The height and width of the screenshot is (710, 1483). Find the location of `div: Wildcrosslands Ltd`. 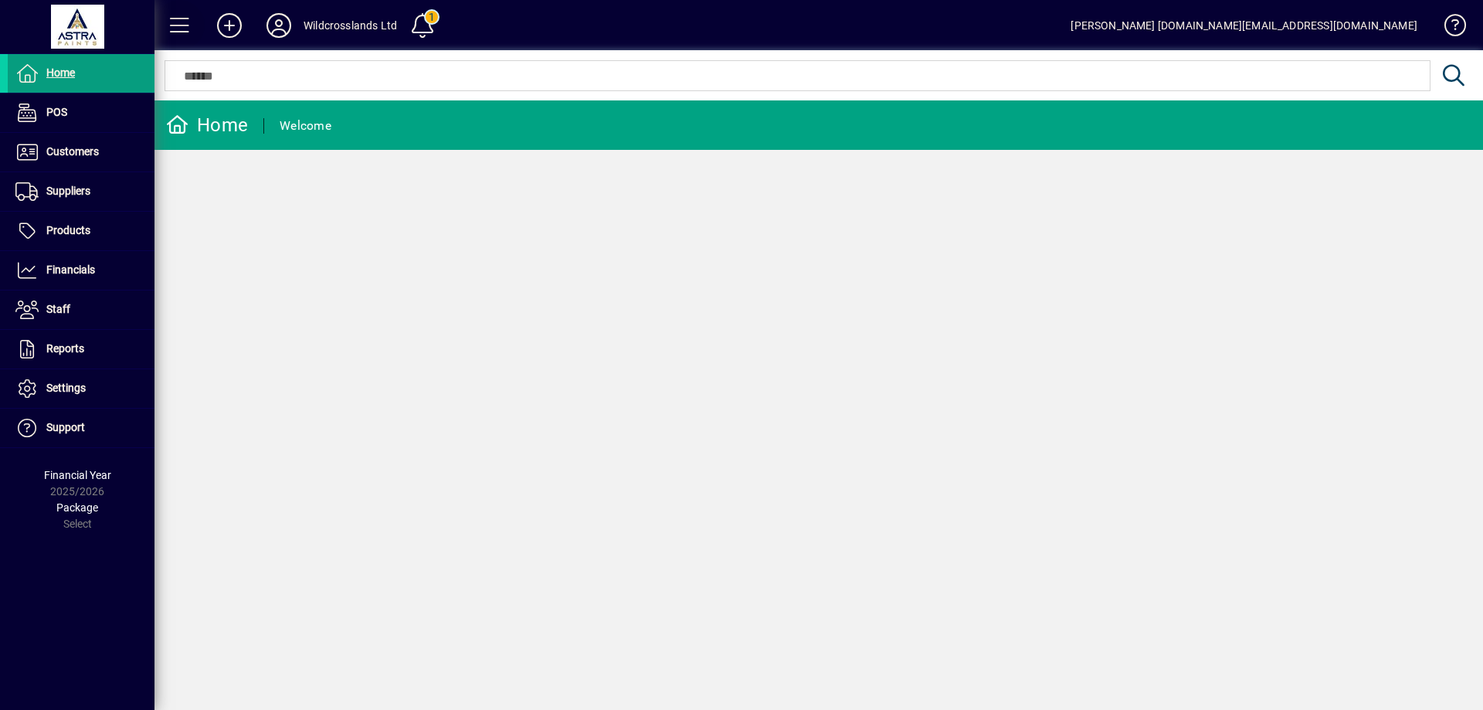

div: Wildcrosslands Ltd is located at coordinates (350, 25).